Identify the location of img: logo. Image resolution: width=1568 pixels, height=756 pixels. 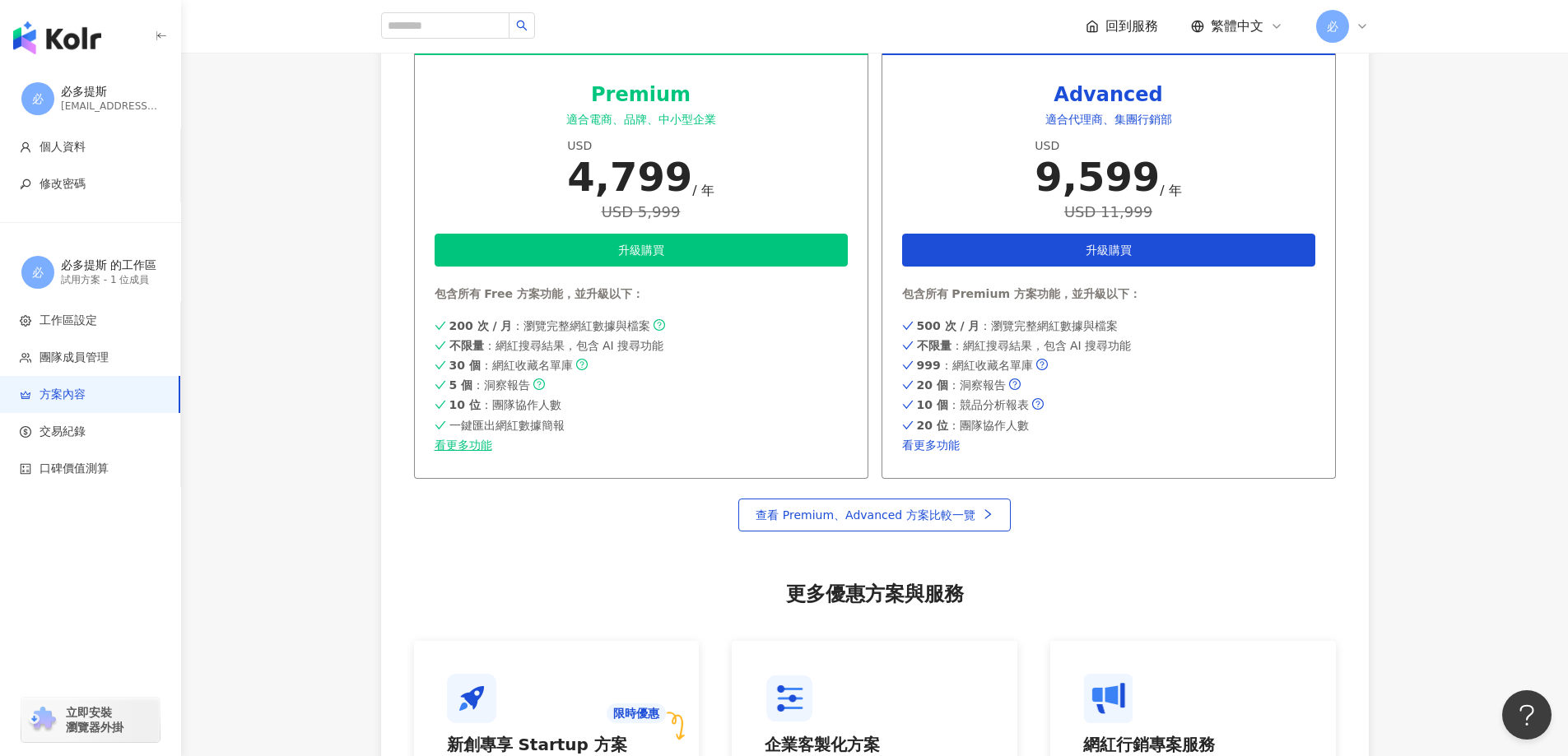
(57, 38).